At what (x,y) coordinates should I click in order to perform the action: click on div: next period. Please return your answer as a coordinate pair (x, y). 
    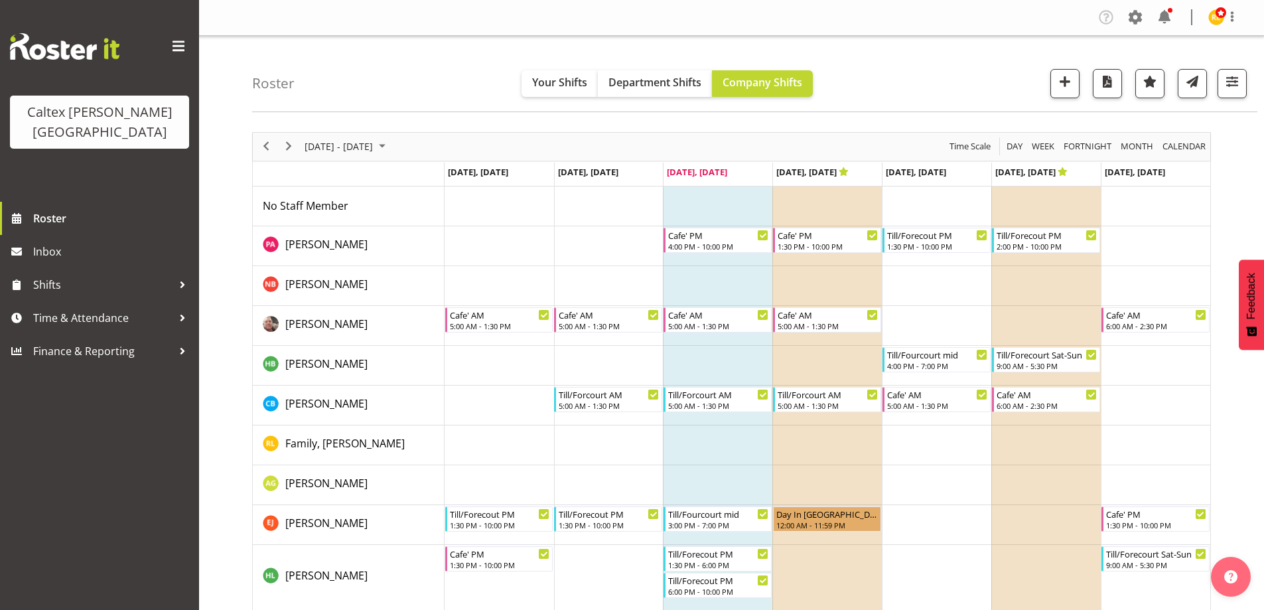
    Looking at the image, I should click on (289, 147).